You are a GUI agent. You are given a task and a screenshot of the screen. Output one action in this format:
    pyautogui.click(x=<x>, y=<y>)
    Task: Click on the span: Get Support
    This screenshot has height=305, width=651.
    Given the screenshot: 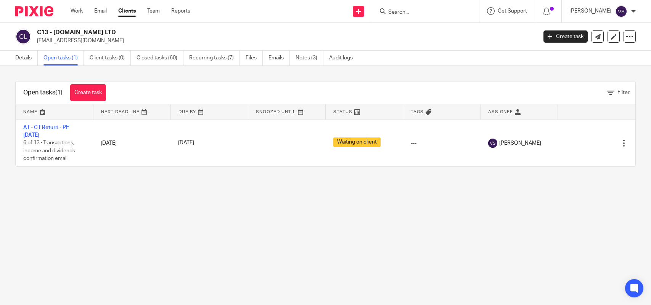 What is the action you would take?
    pyautogui.click(x=512, y=11)
    